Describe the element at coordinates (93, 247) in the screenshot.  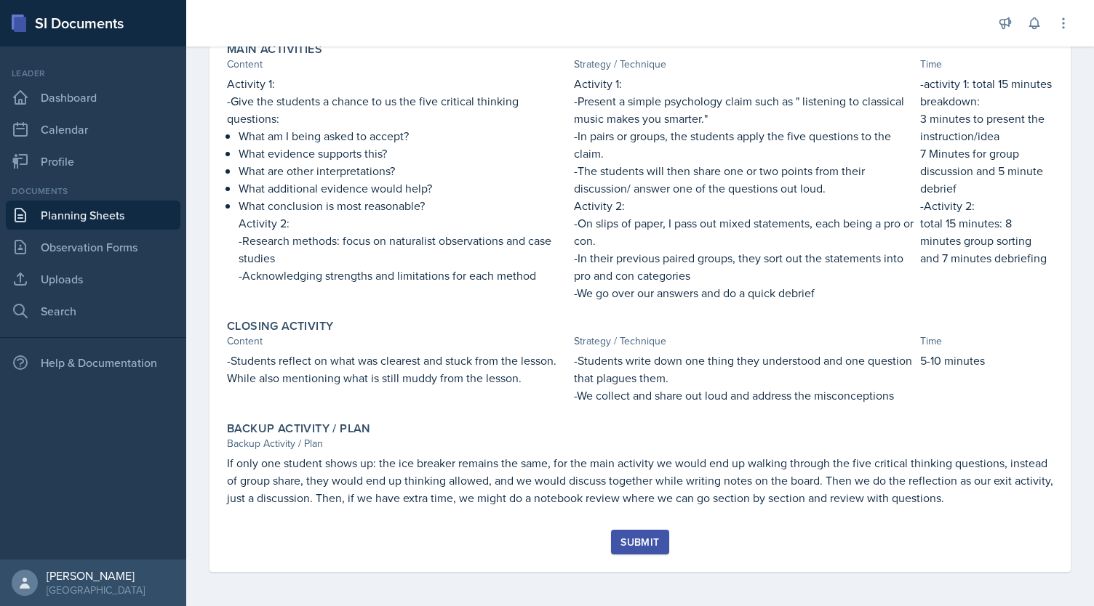
I see `a: Observation Forms` at that location.